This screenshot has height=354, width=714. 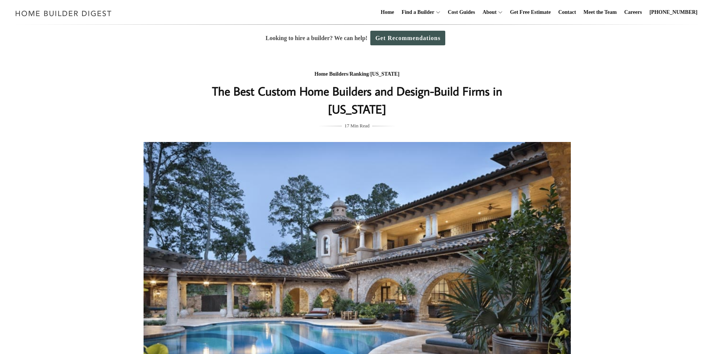 What do you see at coordinates (63, 13) in the screenshot?
I see `img: Home Builder Digest` at bounding box center [63, 13].